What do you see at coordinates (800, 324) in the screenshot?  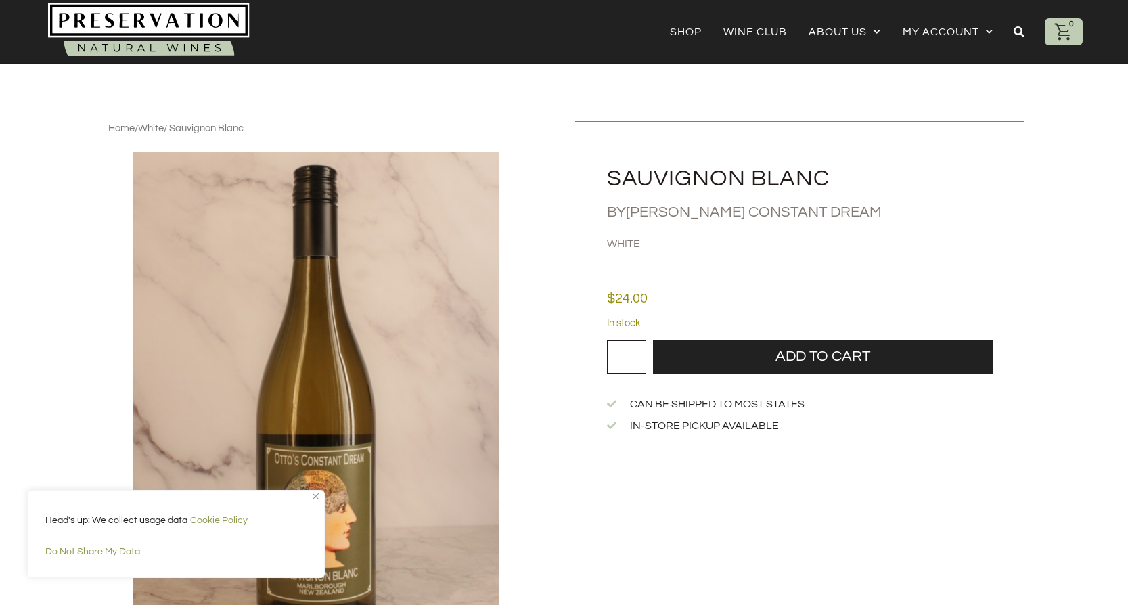 I see `p: In stock` at bounding box center [800, 324].